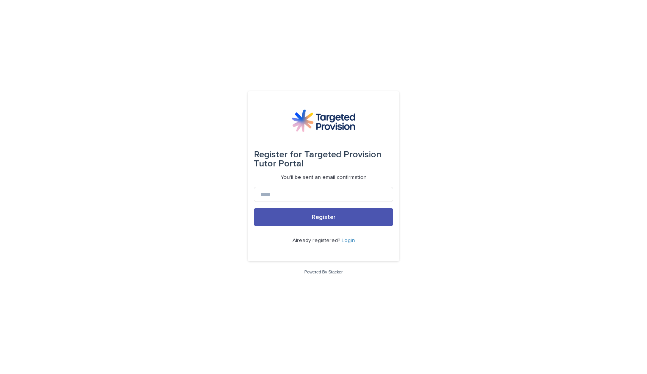  What do you see at coordinates (278, 155) in the screenshot?
I see `span: Register for` at bounding box center [278, 155].